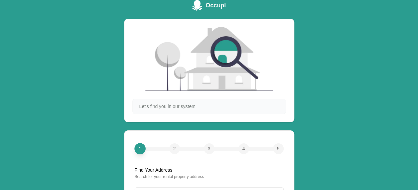  What do you see at coordinates (167, 106) in the screenshot?
I see `span: Let's find you in our system` at bounding box center [167, 106].